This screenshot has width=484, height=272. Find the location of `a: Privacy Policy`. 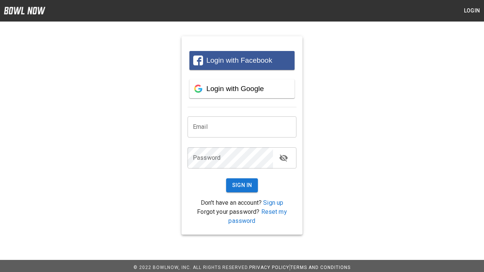

a: Privacy Policy is located at coordinates (269, 268).